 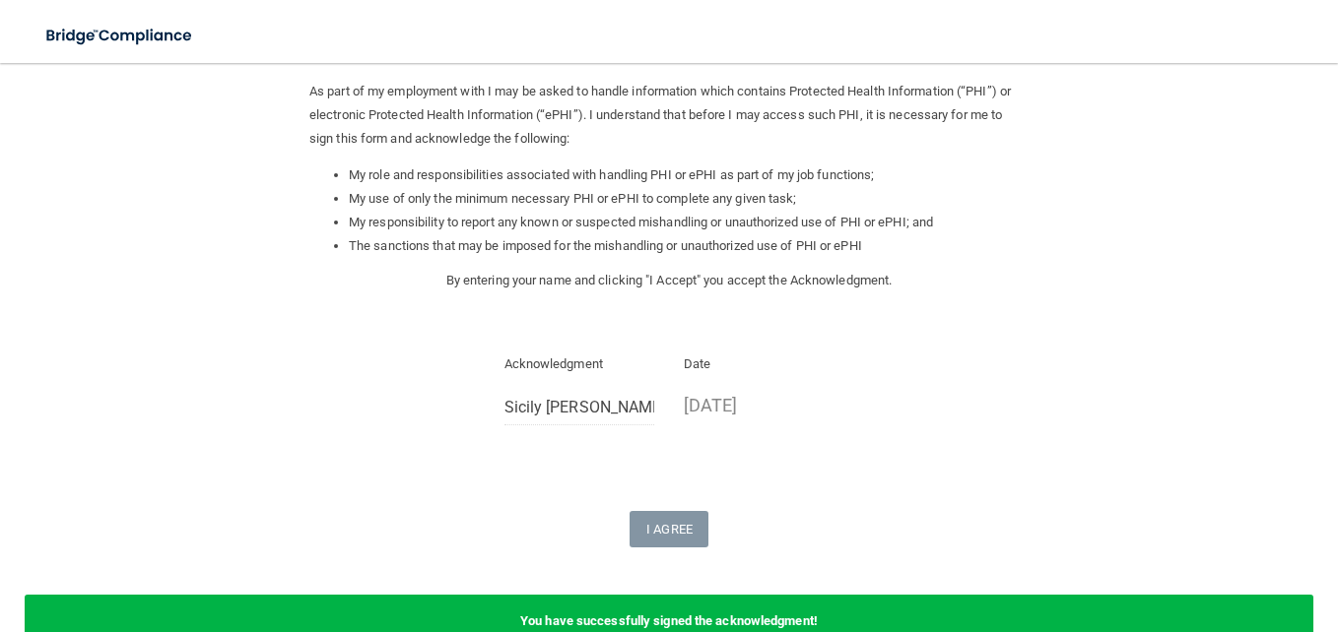 I want to click on li: My use of only the minimum necessary PHI or ePHI to complete any given task;, so click(x=689, y=199).